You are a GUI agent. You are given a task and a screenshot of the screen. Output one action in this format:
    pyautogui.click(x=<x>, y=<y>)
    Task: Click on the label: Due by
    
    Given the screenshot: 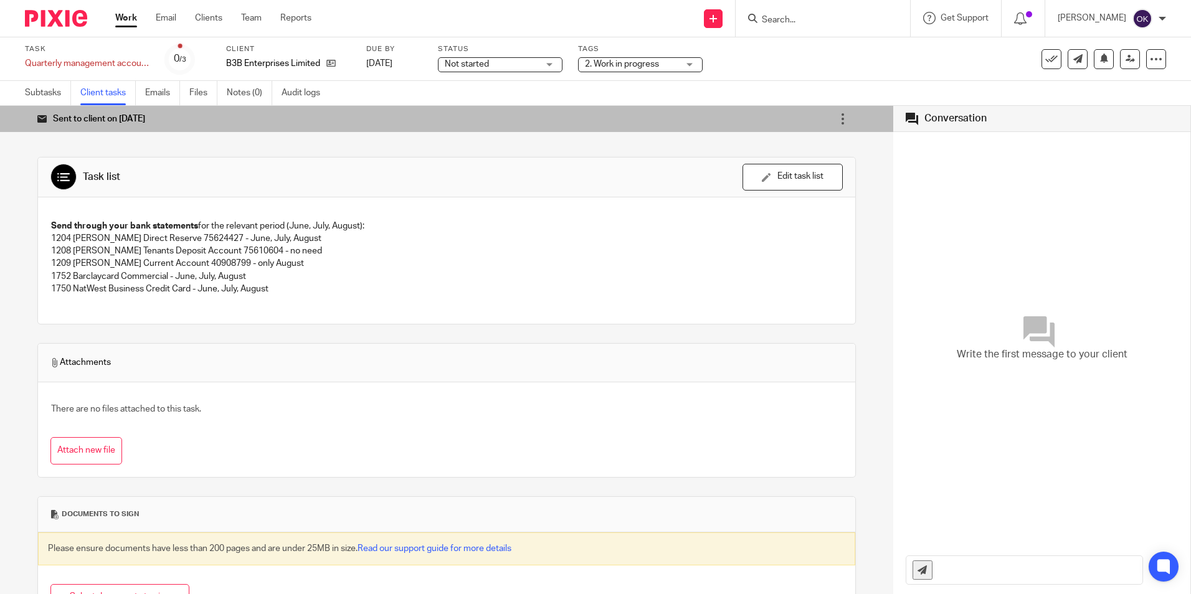 What is the action you would take?
    pyautogui.click(x=394, y=49)
    